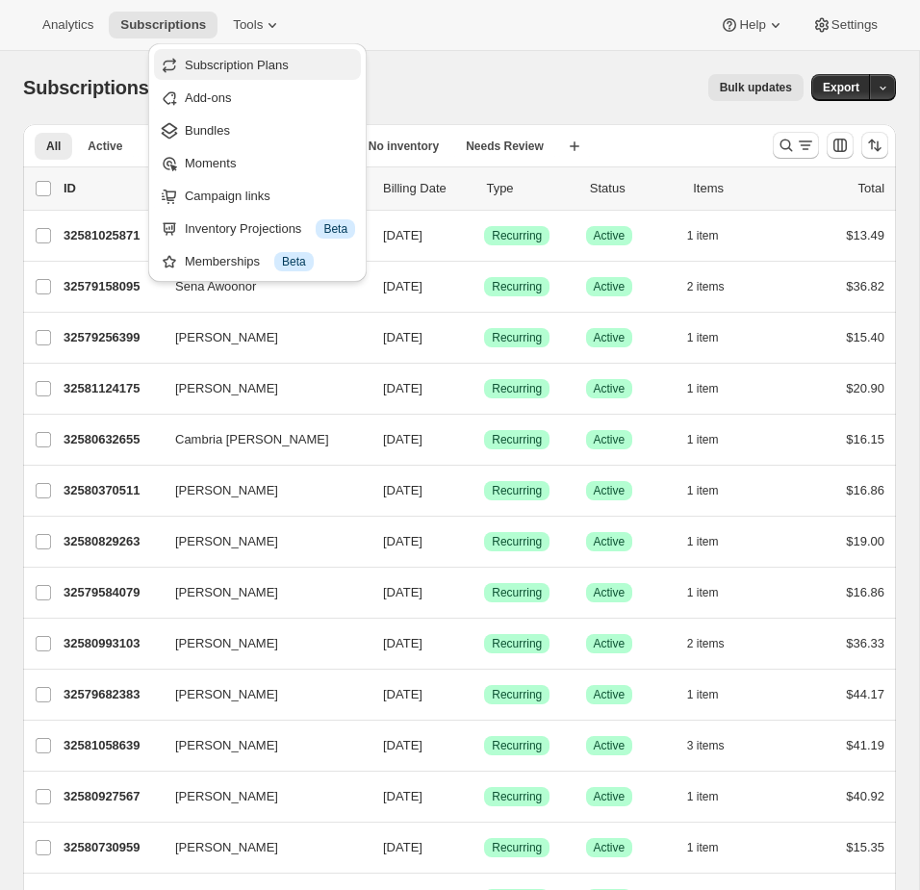 The width and height of the screenshot is (920, 890). I want to click on span: $19.00, so click(865, 541).